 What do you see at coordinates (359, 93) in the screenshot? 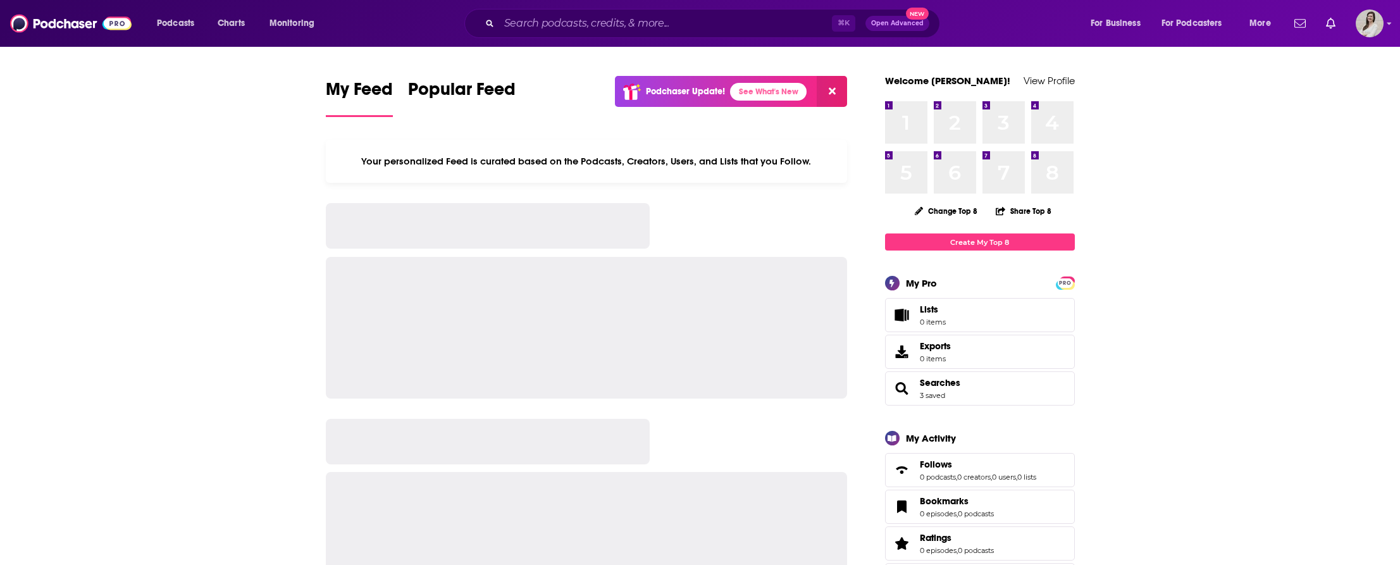
I see `span: My Feed` at bounding box center [359, 93].